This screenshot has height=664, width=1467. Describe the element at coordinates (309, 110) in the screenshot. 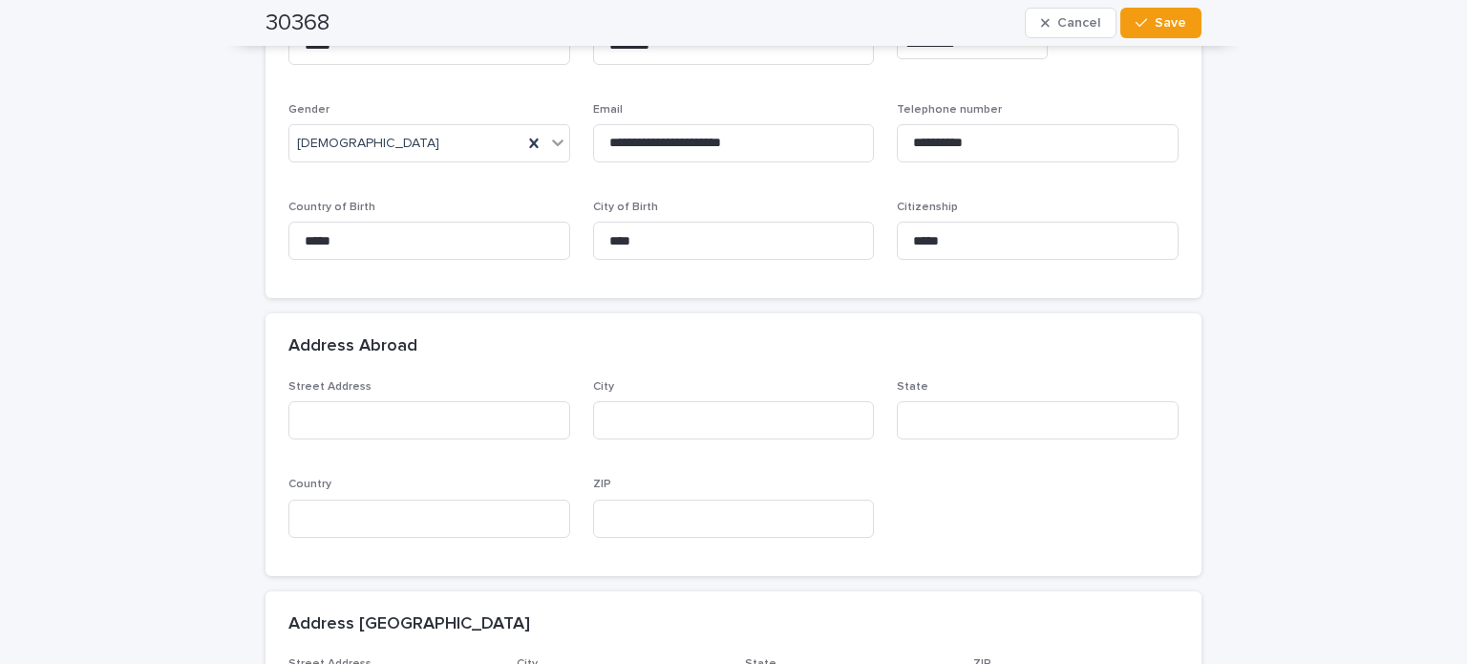

I see `span: Gender` at that location.